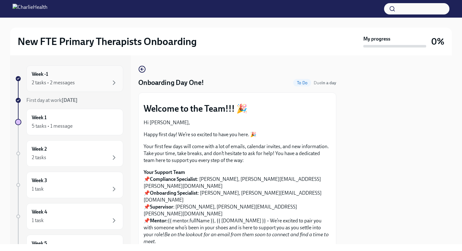 The image size is (462, 251). I want to click on div: 2 tasks • 2 messages, so click(53, 83).